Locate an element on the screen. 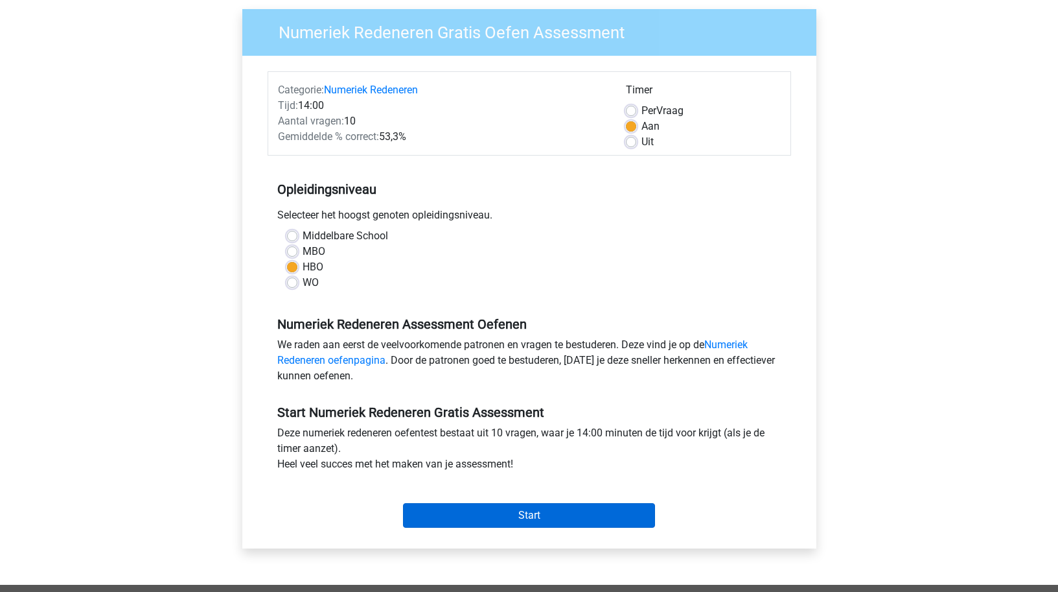  div: 53,3% is located at coordinates (442, 137).